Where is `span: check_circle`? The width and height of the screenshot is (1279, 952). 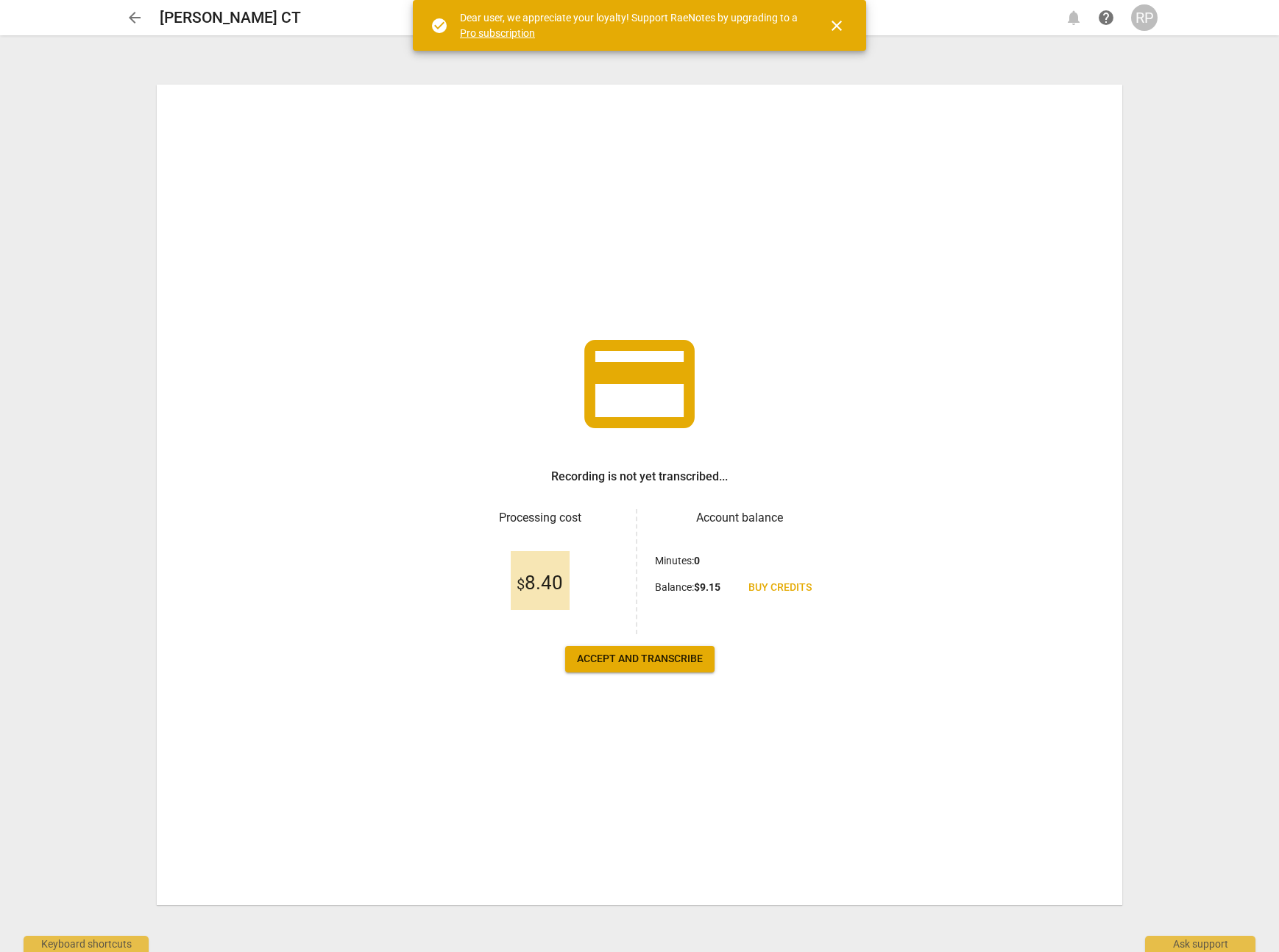
span: check_circle is located at coordinates (439, 26).